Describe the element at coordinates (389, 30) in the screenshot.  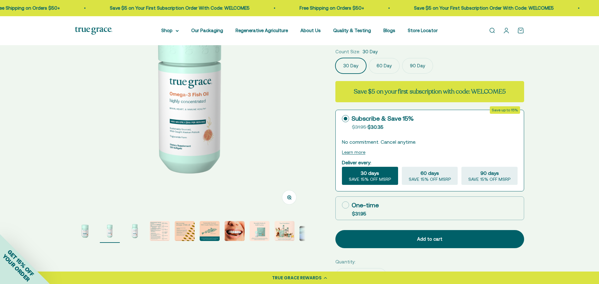
I see `a: Blogs` at that location.